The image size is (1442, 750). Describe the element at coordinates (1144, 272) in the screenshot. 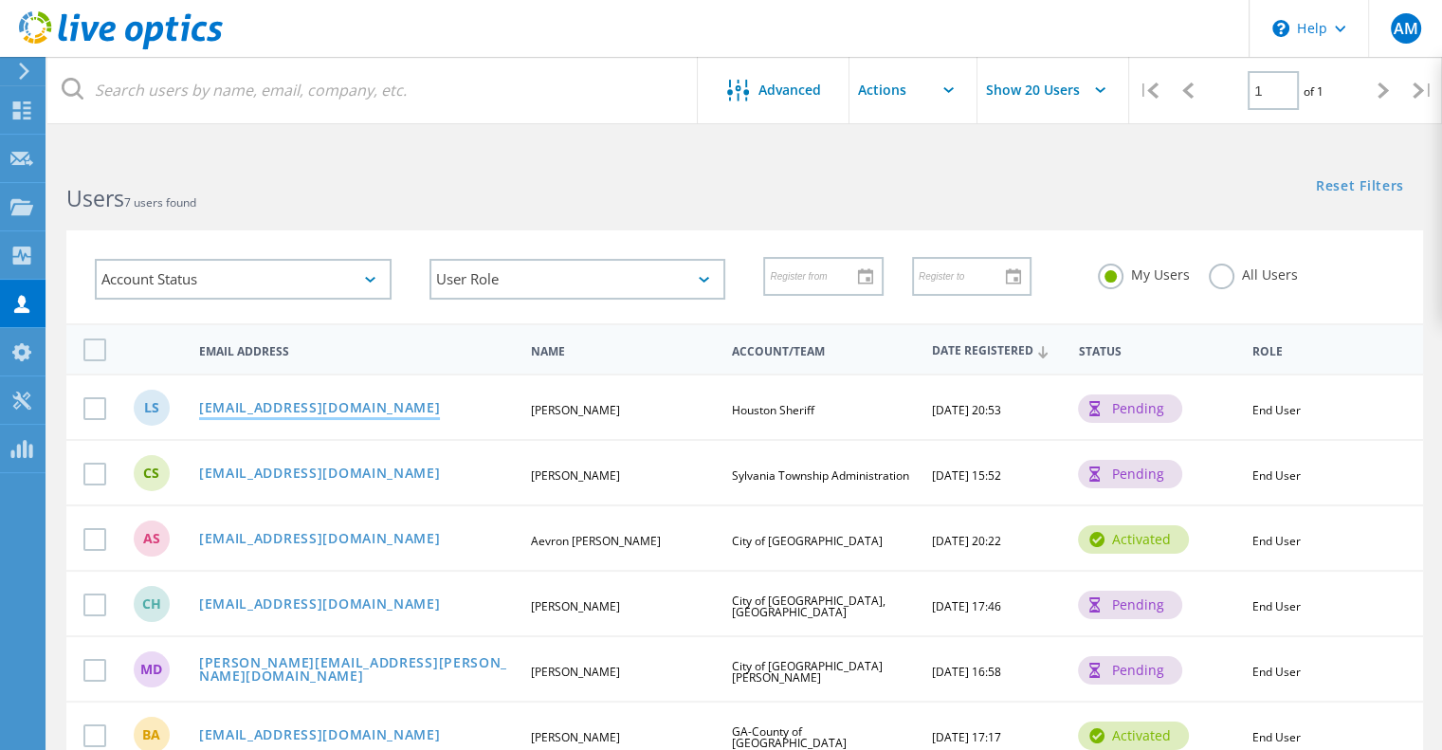

I see `label: My Users` at that location.